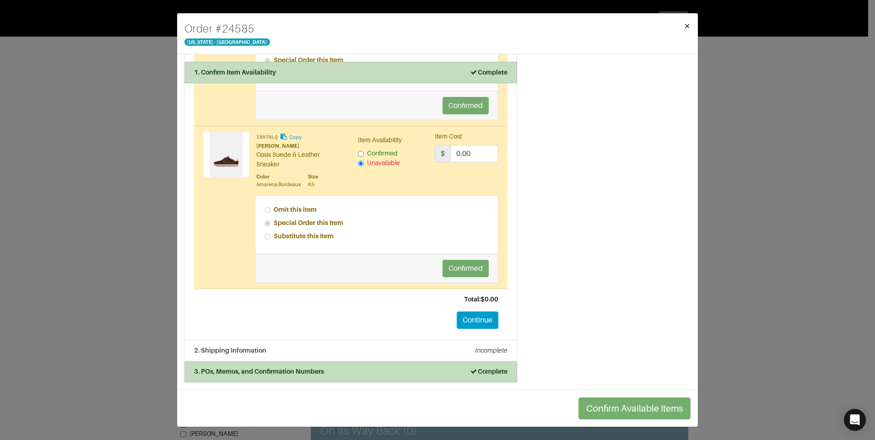 Image resolution: width=875 pixels, height=440 pixels. What do you see at coordinates (687, 26) in the screenshot?
I see `button: Close` at bounding box center [687, 26].